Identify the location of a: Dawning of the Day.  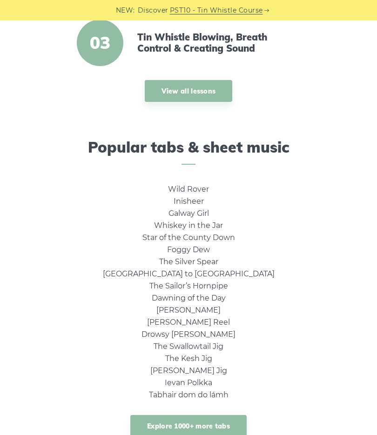
(189, 298).